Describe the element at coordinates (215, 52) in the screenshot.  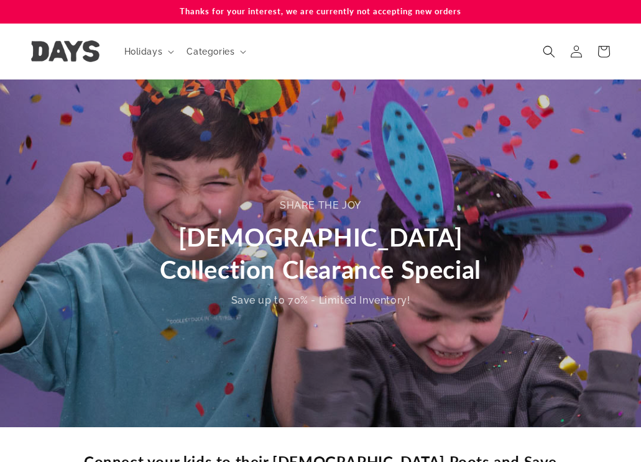
I see `summary: Categories` at that location.